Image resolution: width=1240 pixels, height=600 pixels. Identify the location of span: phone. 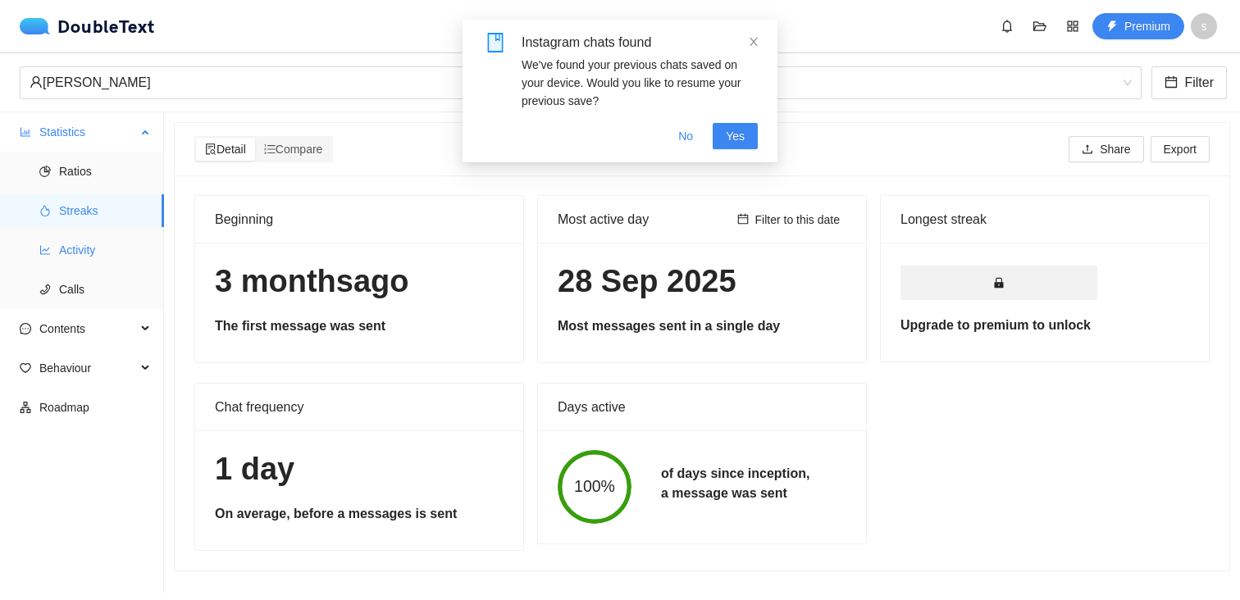
(45, 289).